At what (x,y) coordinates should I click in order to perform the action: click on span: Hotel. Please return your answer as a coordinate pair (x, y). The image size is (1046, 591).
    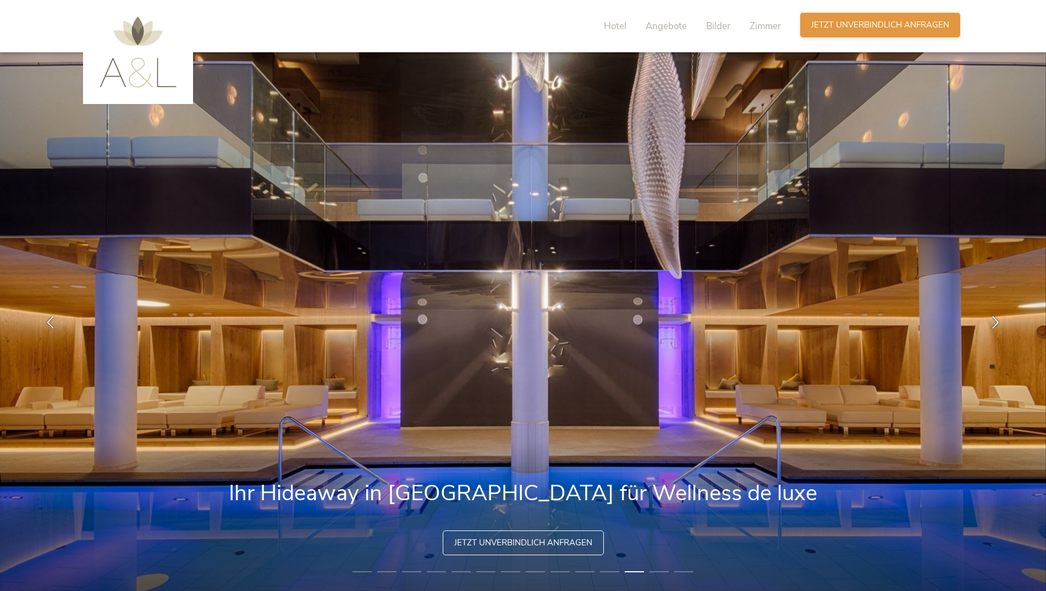
    Looking at the image, I should click on (615, 26).